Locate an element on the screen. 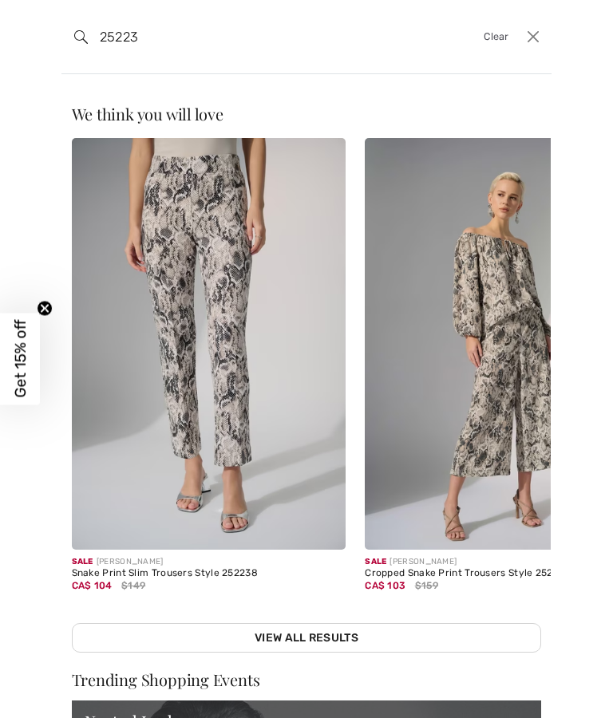 The width and height of the screenshot is (613, 718). button: Close teaser is located at coordinates (45, 309).